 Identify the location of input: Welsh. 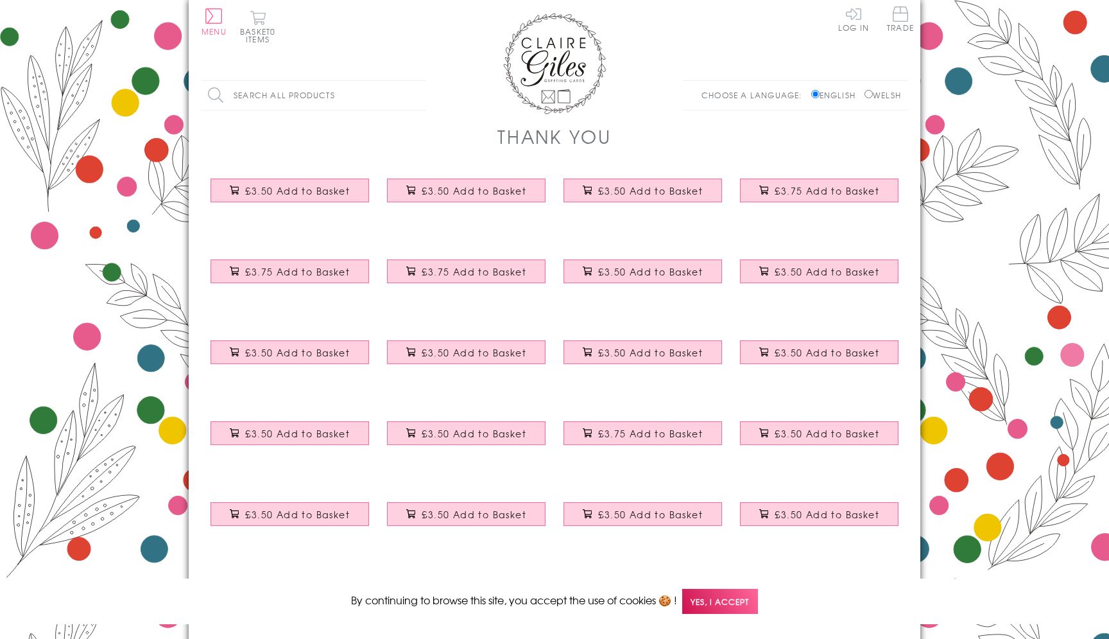
(868, 94).